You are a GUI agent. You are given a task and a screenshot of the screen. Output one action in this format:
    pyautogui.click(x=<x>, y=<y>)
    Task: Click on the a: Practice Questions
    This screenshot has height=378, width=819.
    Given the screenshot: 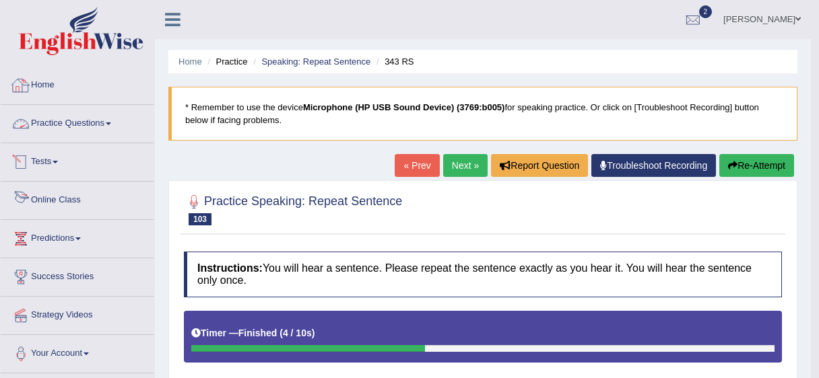 What is the action you would take?
    pyautogui.click(x=77, y=122)
    